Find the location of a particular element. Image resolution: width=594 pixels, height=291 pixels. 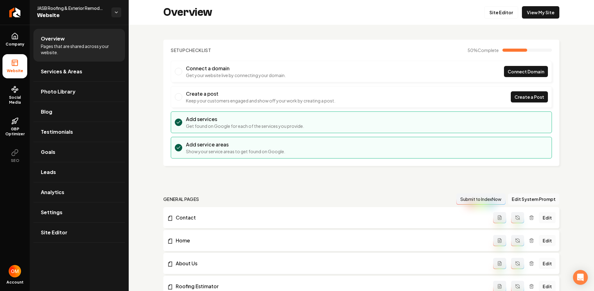

span: Leads is located at coordinates (48, 172).